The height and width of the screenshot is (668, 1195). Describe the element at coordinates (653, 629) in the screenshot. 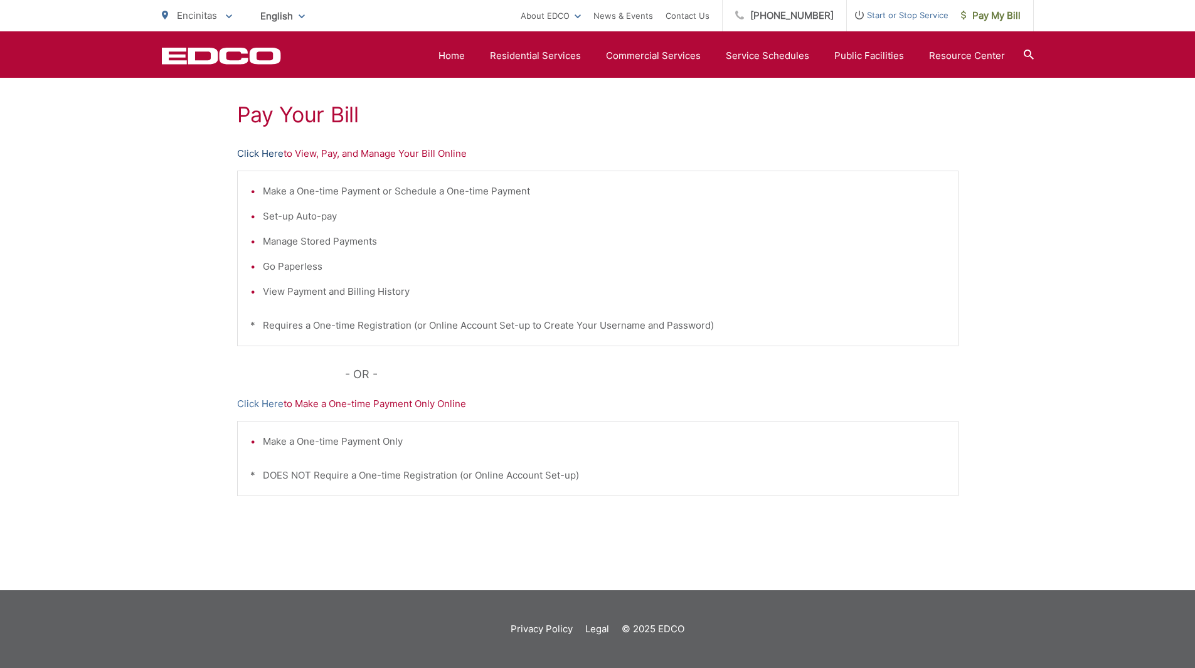

I see `p: © 2025 EDCO` at that location.